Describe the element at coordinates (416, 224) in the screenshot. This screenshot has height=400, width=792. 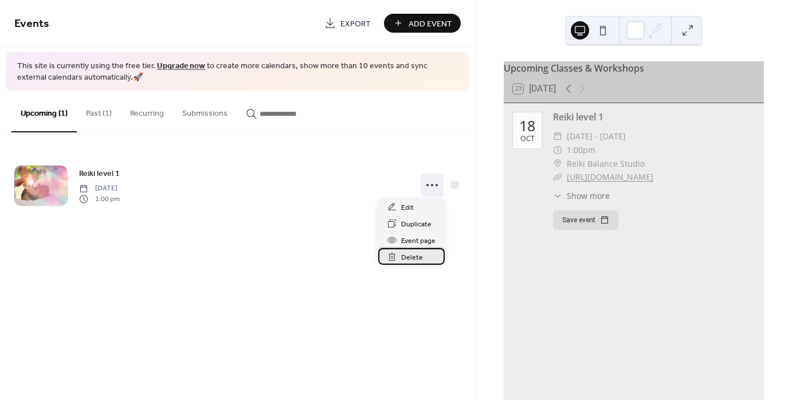
I see `span: Duplicate` at that location.